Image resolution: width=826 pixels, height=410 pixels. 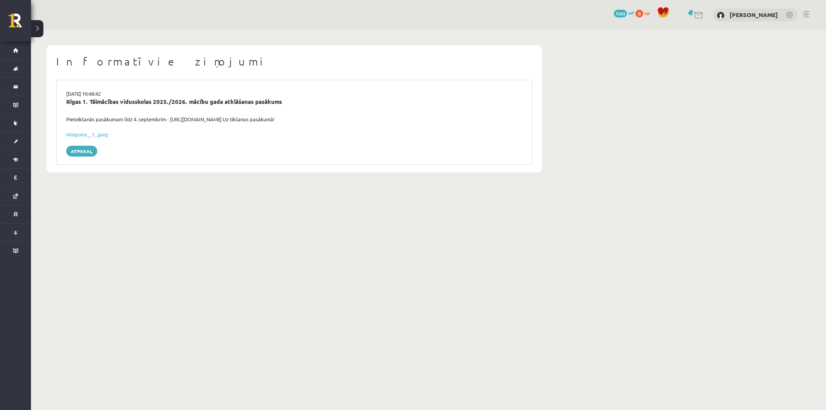 I want to click on a: Rīgas 1. Tālmācības vidusskola, so click(x=20, y=23).